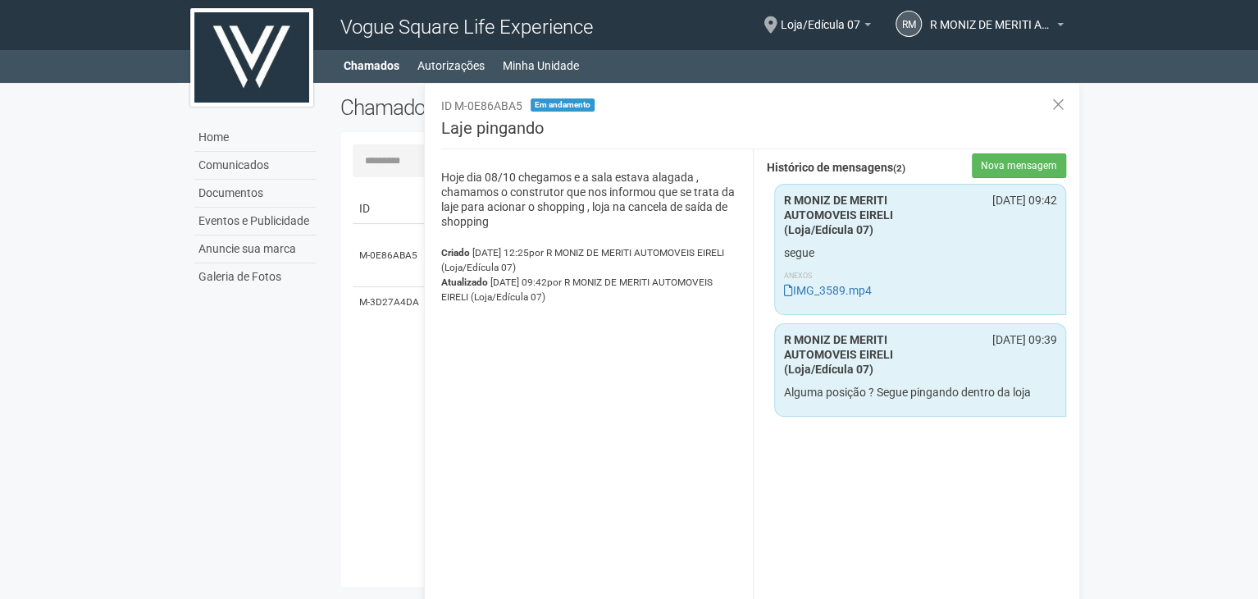 This screenshot has height=599, width=1258. What do you see at coordinates (371, 66) in the screenshot?
I see `a: Chamados` at bounding box center [371, 66].